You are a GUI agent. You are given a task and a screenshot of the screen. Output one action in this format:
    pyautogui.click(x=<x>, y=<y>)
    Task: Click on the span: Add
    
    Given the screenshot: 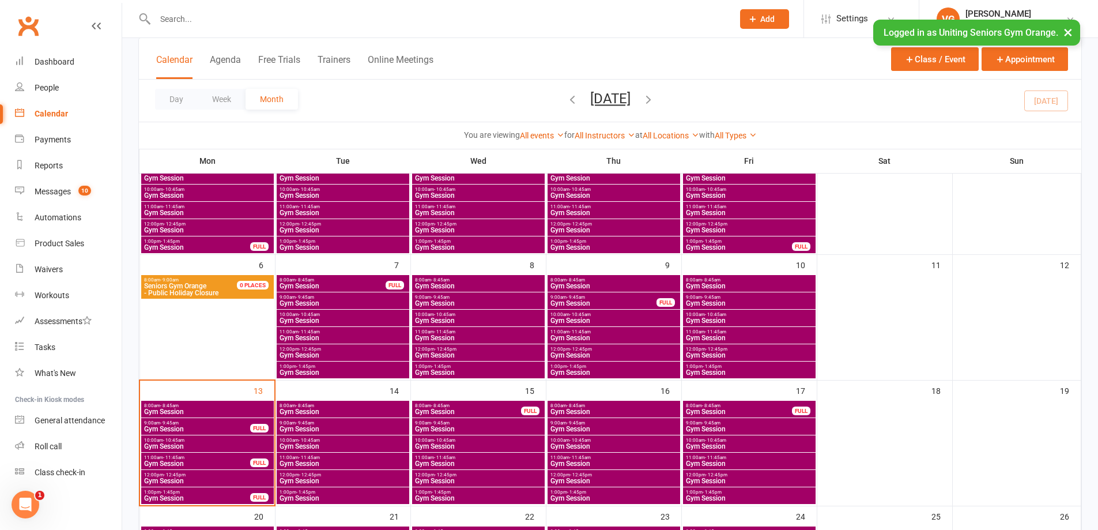 What is the action you would take?
    pyautogui.click(x=767, y=19)
    